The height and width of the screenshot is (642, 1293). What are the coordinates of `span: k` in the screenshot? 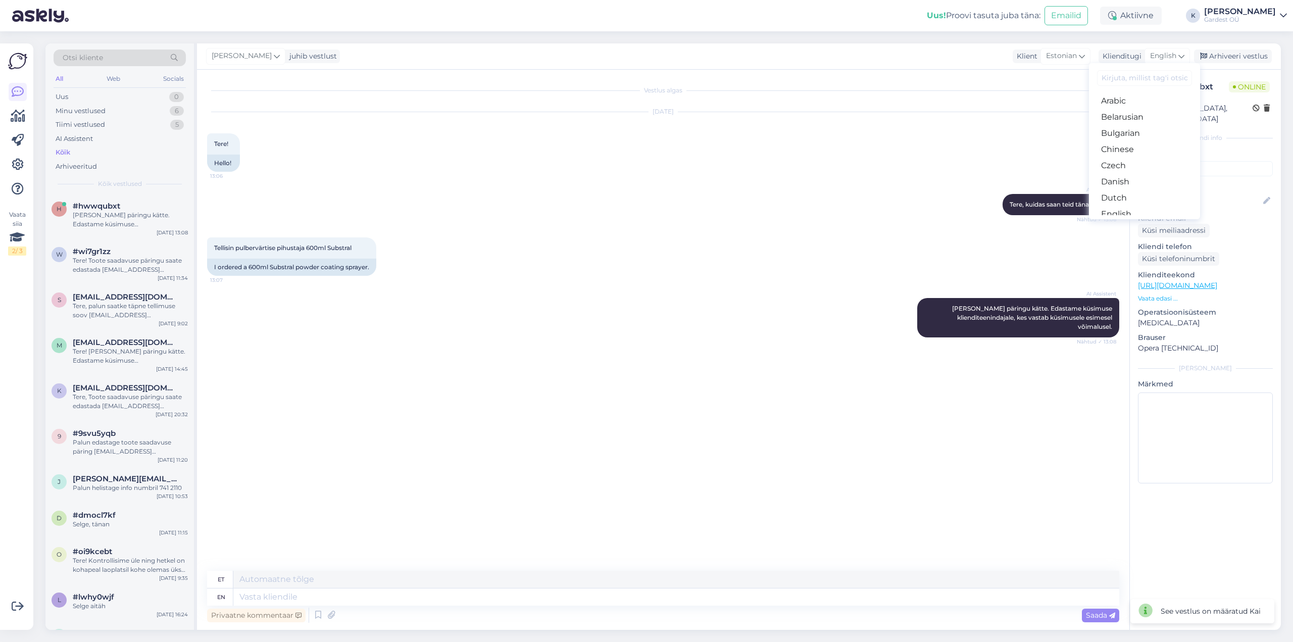 It's located at (59, 390).